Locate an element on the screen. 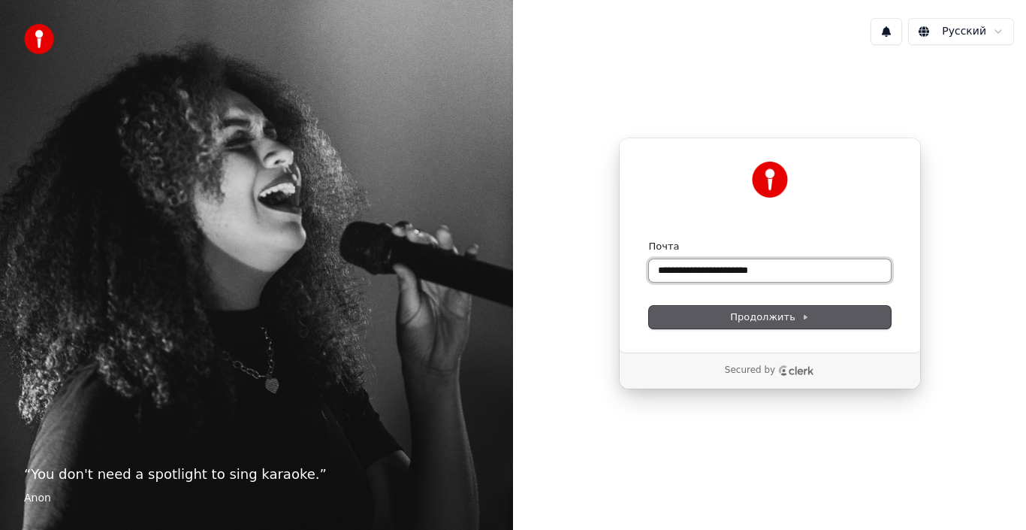 The image size is (1026, 530). footer: Anon is located at coordinates (256, 498).